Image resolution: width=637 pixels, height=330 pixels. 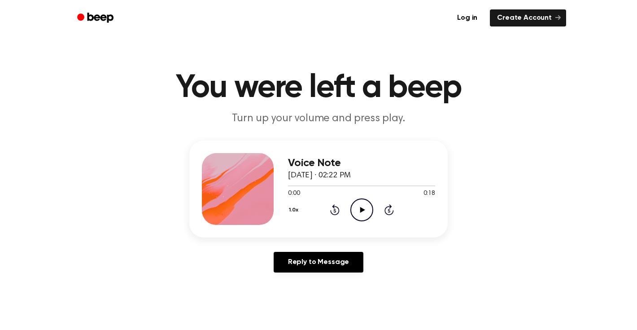 What do you see at coordinates (430, 193) in the screenshot?
I see `span: 0:18` at bounding box center [430, 193].